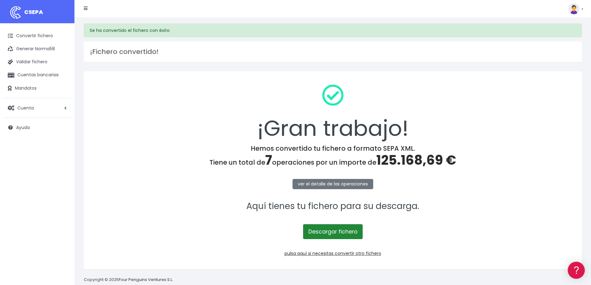 This screenshot has height=285, width=591. I want to click on h3: ¡Fichero convertido!, so click(332, 52).